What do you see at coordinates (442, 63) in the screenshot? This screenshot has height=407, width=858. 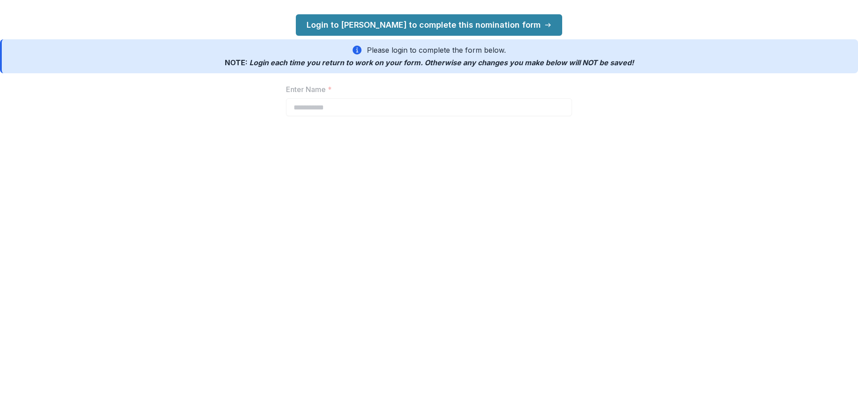 I see `span: Login each time you return to work on your form. Otherwise any changes you make below will be saved!` at bounding box center [442, 63].